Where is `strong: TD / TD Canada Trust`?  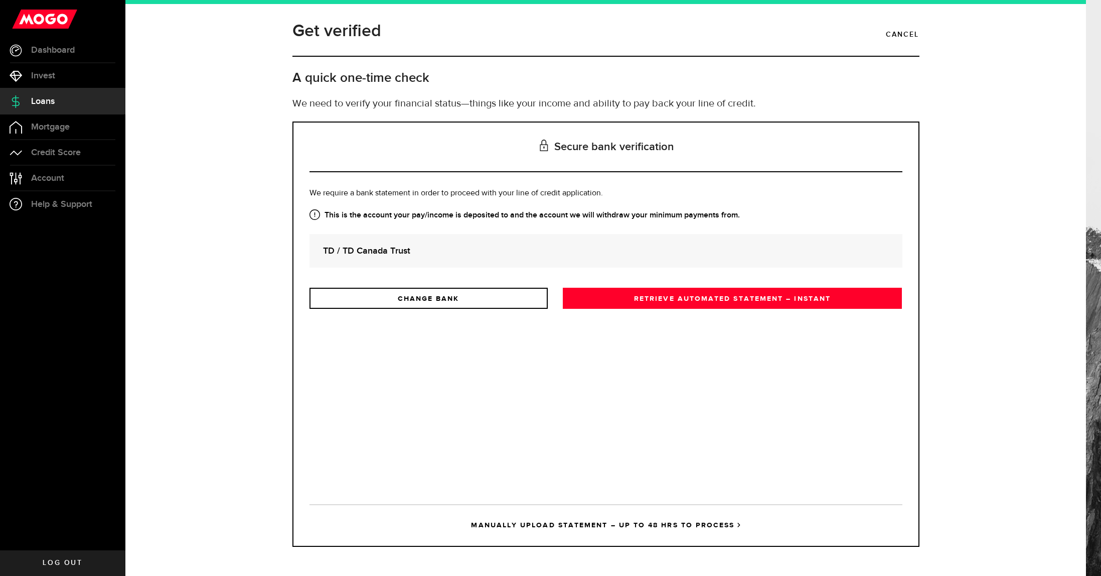 strong: TD / TD Canada Trust is located at coordinates (606, 250).